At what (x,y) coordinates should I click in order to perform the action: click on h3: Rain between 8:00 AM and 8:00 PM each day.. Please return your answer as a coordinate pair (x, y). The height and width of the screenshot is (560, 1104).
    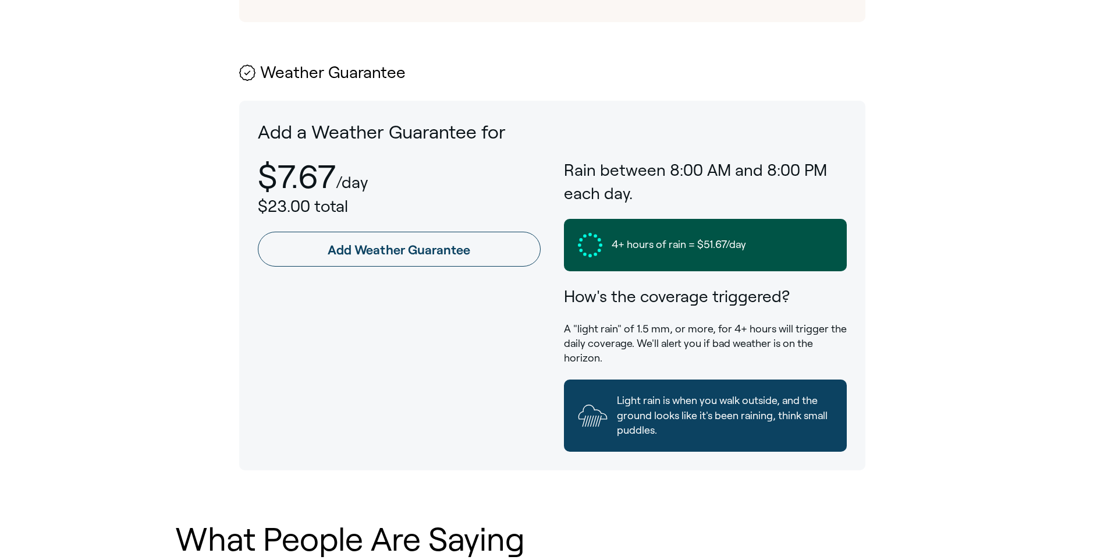
    Looking at the image, I should click on (705, 181).